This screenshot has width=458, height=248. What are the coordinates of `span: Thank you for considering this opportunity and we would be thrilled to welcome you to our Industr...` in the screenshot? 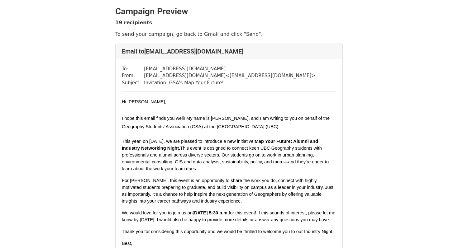 It's located at (228, 232).